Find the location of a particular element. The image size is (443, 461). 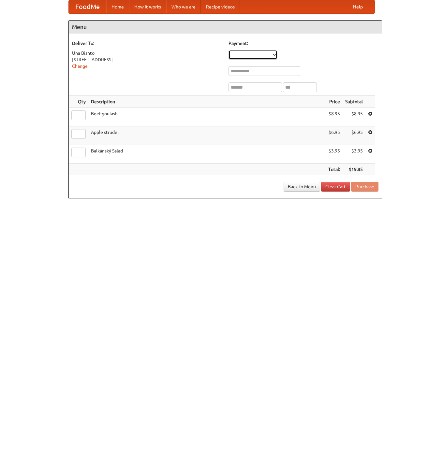

h5: Payment: is located at coordinates (303, 43).